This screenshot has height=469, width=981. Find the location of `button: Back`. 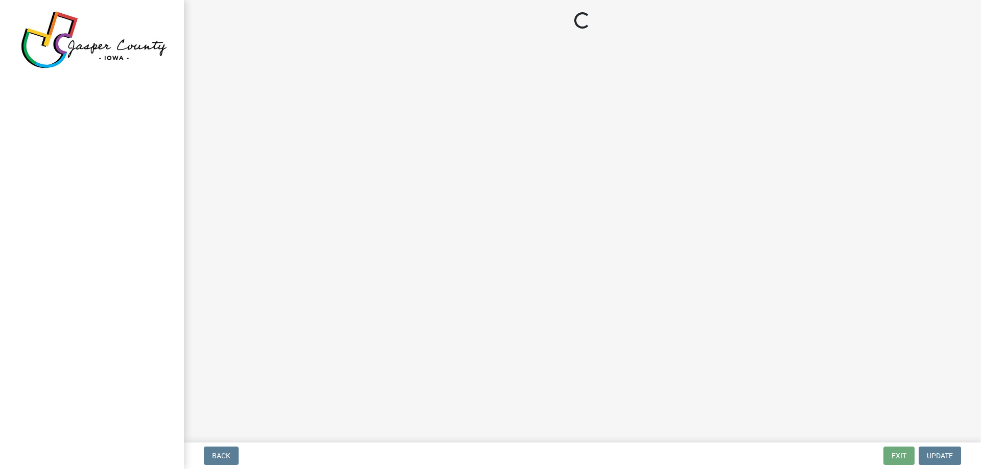

button: Back is located at coordinates (221, 456).